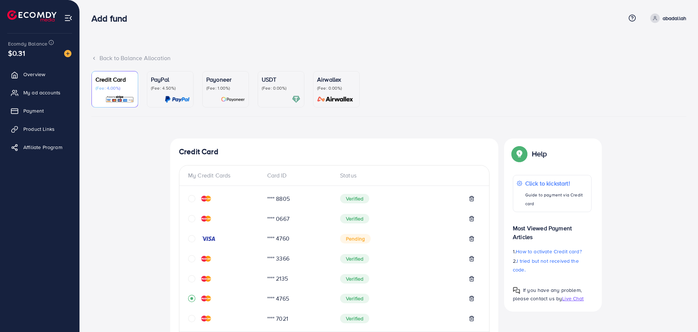 Image resolution: width=698 pixels, height=332 pixels. What do you see at coordinates (34, 74) in the screenshot?
I see `span: Overview` at bounding box center [34, 74].